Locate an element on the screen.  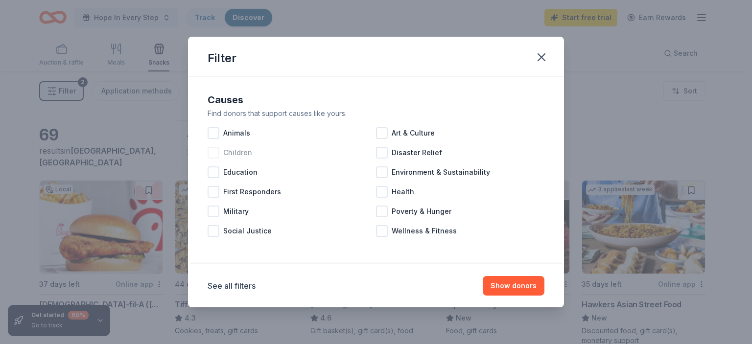
div: Find donors that support causes like yours. is located at coordinates (376, 114).